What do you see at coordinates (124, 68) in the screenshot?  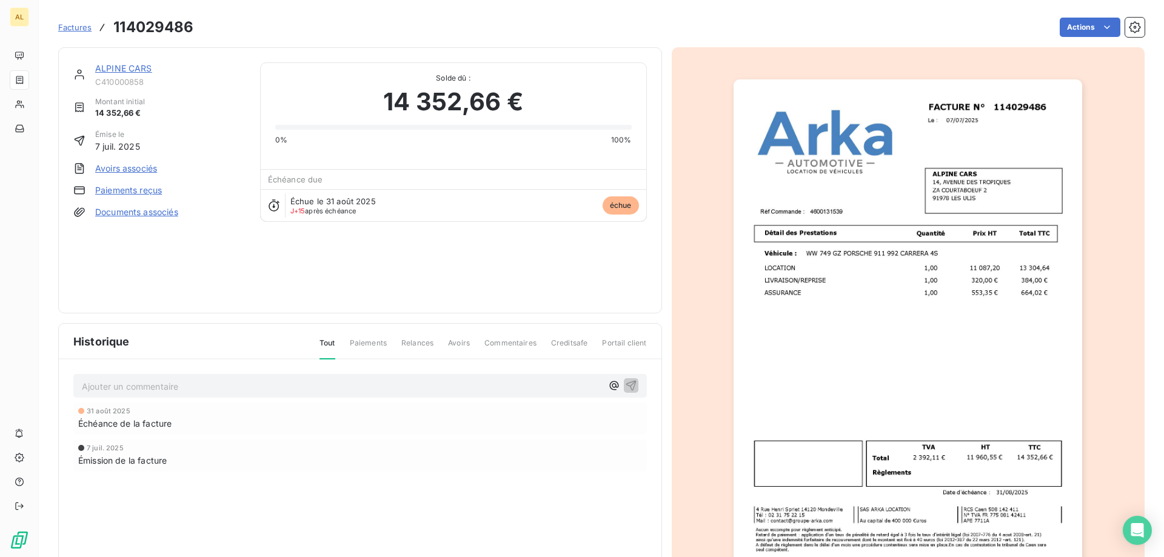 I see `a: ALPINE CARS` at bounding box center [124, 68].